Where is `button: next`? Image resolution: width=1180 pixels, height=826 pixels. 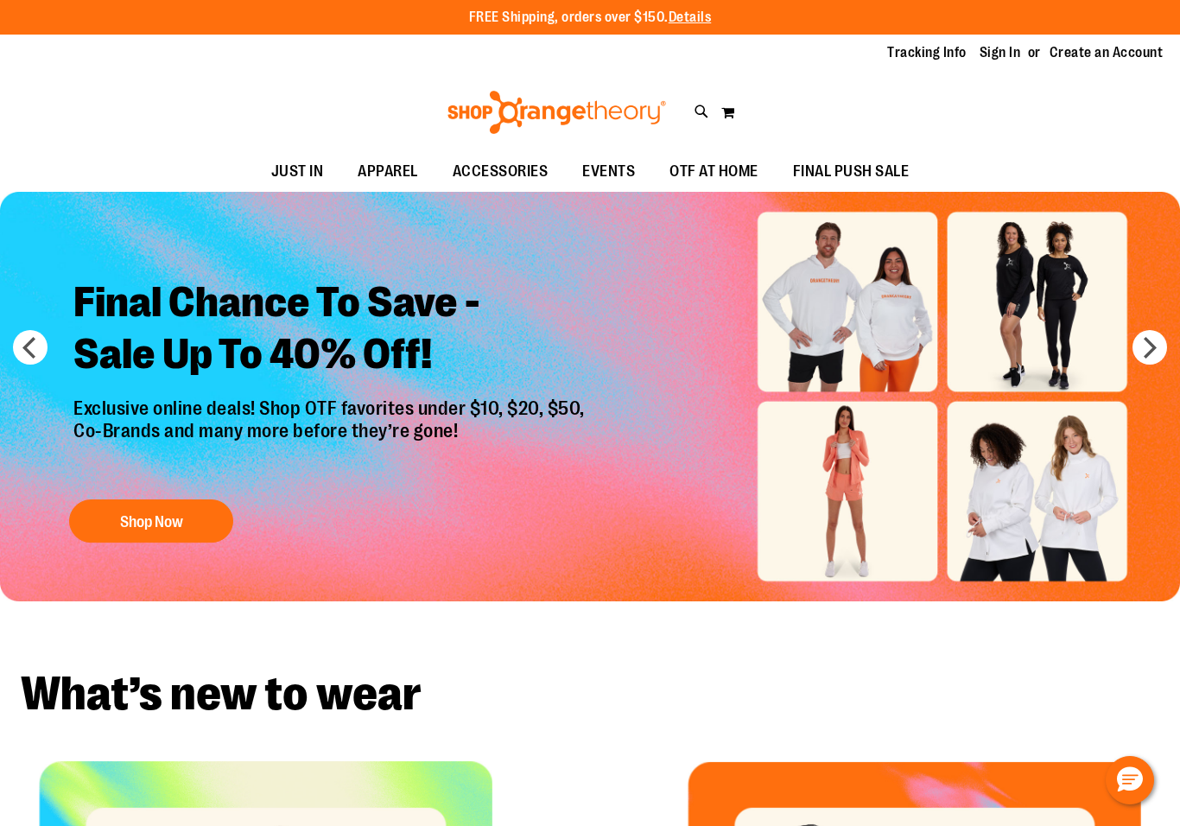
button: next is located at coordinates (1149, 347).